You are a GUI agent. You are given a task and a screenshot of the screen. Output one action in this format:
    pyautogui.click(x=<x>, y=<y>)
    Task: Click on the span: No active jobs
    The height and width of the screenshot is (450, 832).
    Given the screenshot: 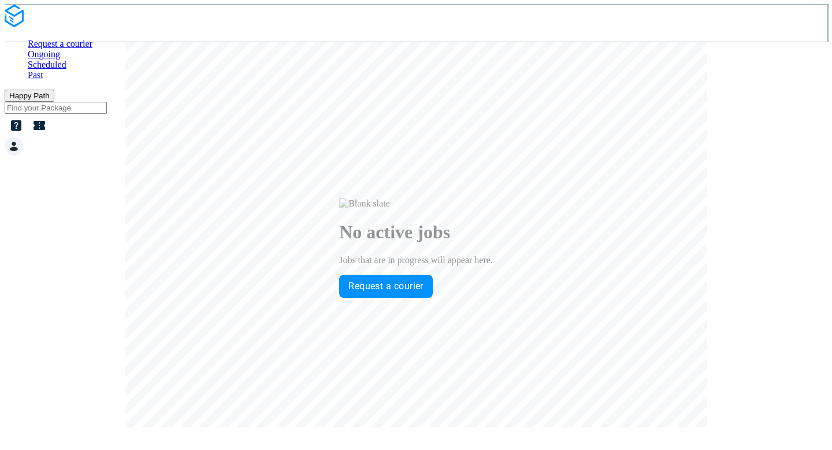 What is the action you would take?
    pyautogui.click(x=395, y=232)
    